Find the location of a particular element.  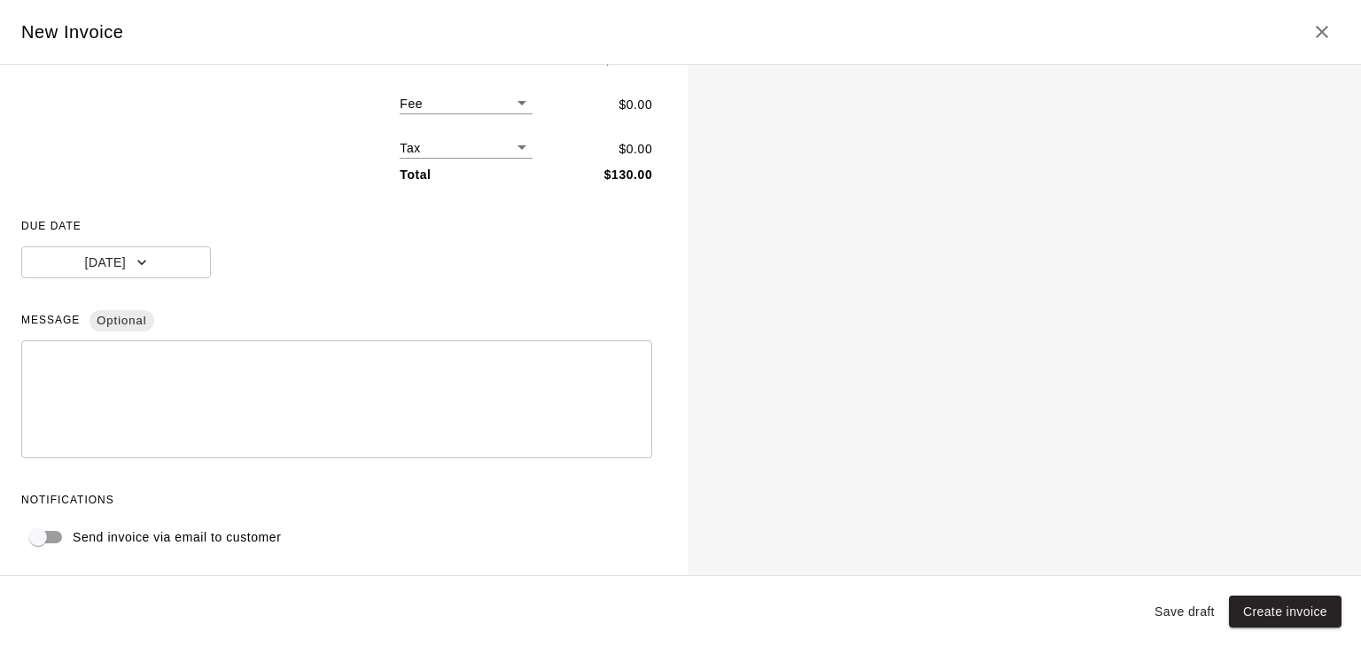

b: $ 130.00 is located at coordinates (628, 175).